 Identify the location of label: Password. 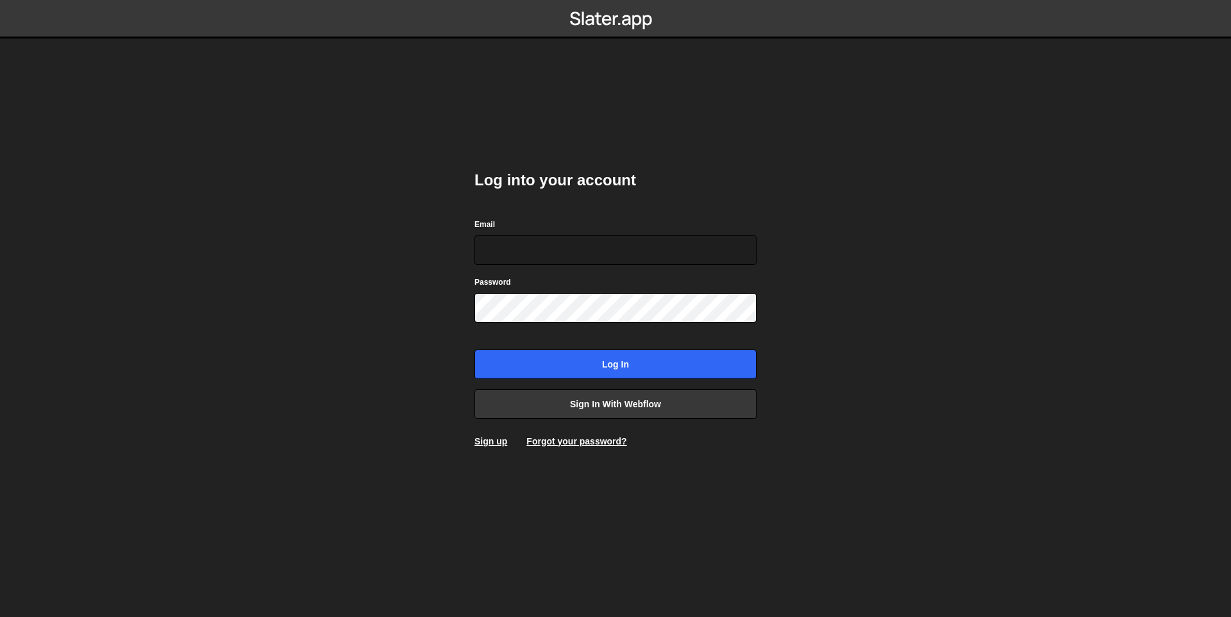
(492, 282).